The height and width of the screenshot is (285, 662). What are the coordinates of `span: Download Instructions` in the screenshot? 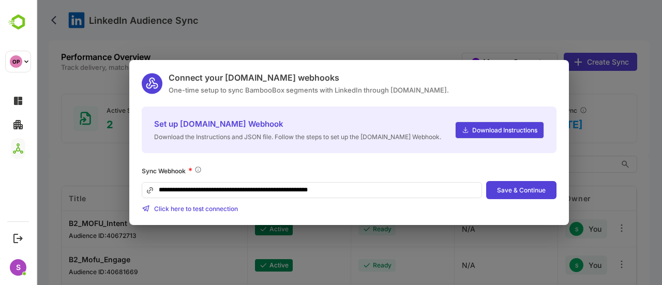 It's located at (467, 130).